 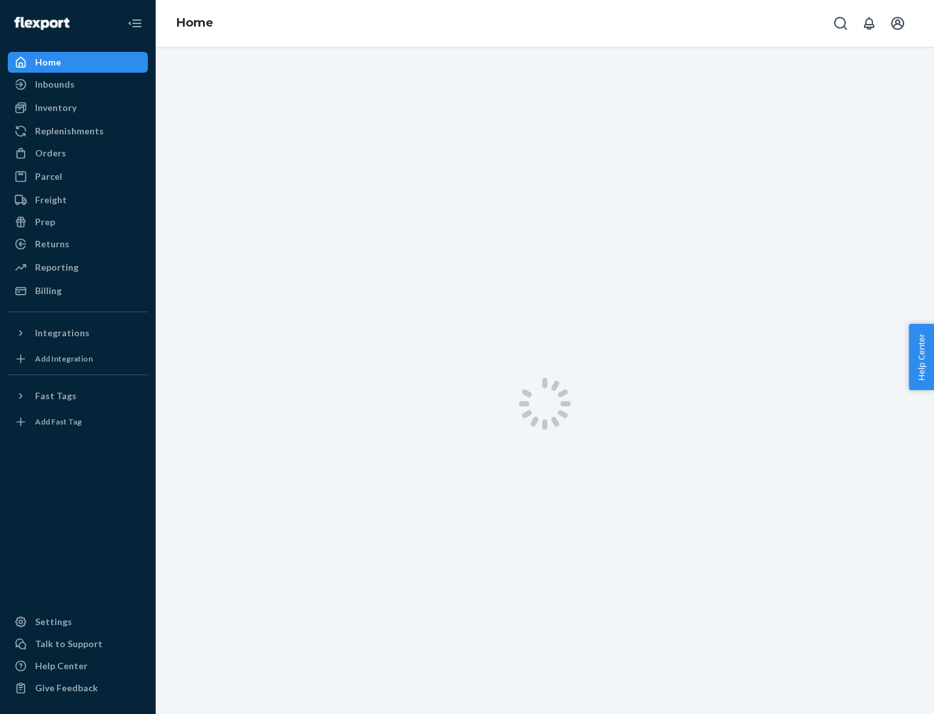 I want to click on div: Inbounds, so click(x=55, y=84).